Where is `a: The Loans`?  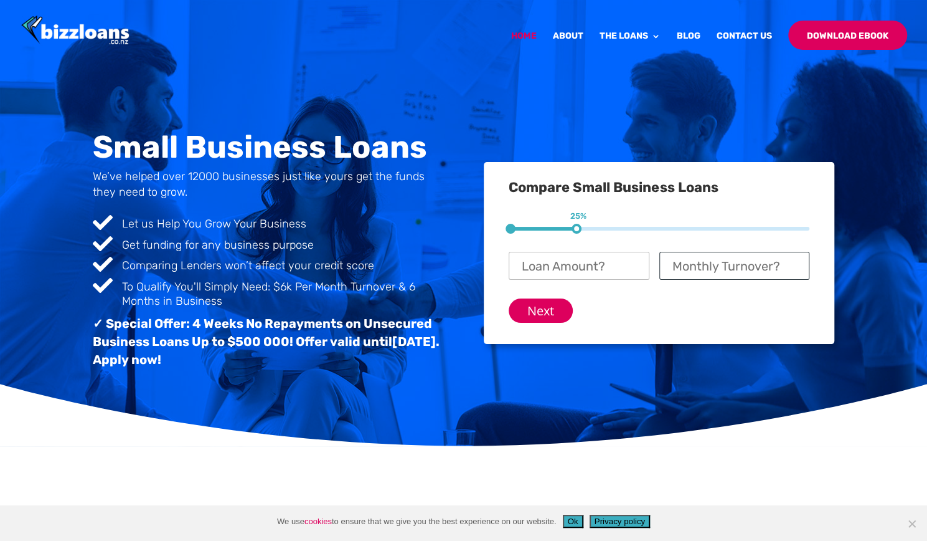
a: The Loans is located at coordinates (630, 46).